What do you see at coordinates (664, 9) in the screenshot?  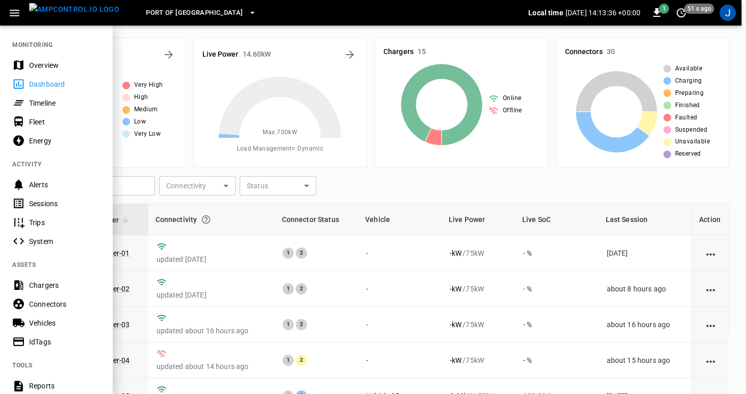 I see `span: 1` at bounding box center [664, 9].